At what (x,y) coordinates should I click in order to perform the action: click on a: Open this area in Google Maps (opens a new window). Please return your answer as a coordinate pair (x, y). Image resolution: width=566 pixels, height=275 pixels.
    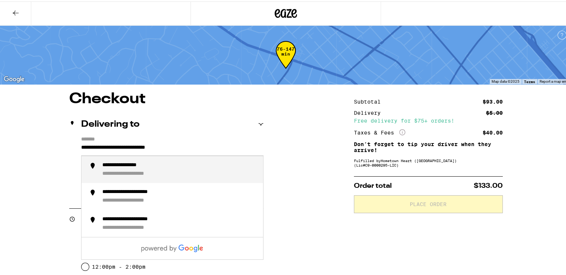
    Looking at the image, I should click on (14, 78).